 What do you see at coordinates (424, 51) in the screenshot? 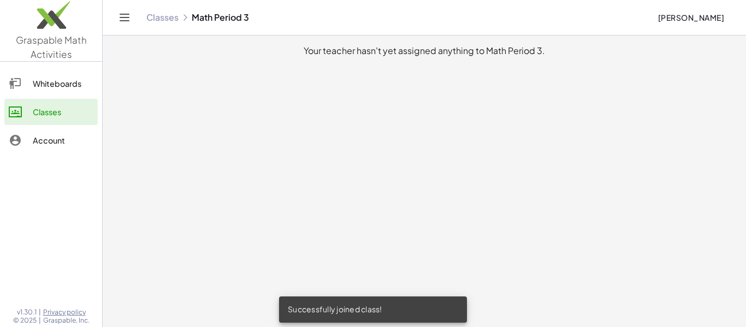
I see `div: Your teacher hasn't yet assigned anything to Math Period 3.` at bounding box center [424, 51].